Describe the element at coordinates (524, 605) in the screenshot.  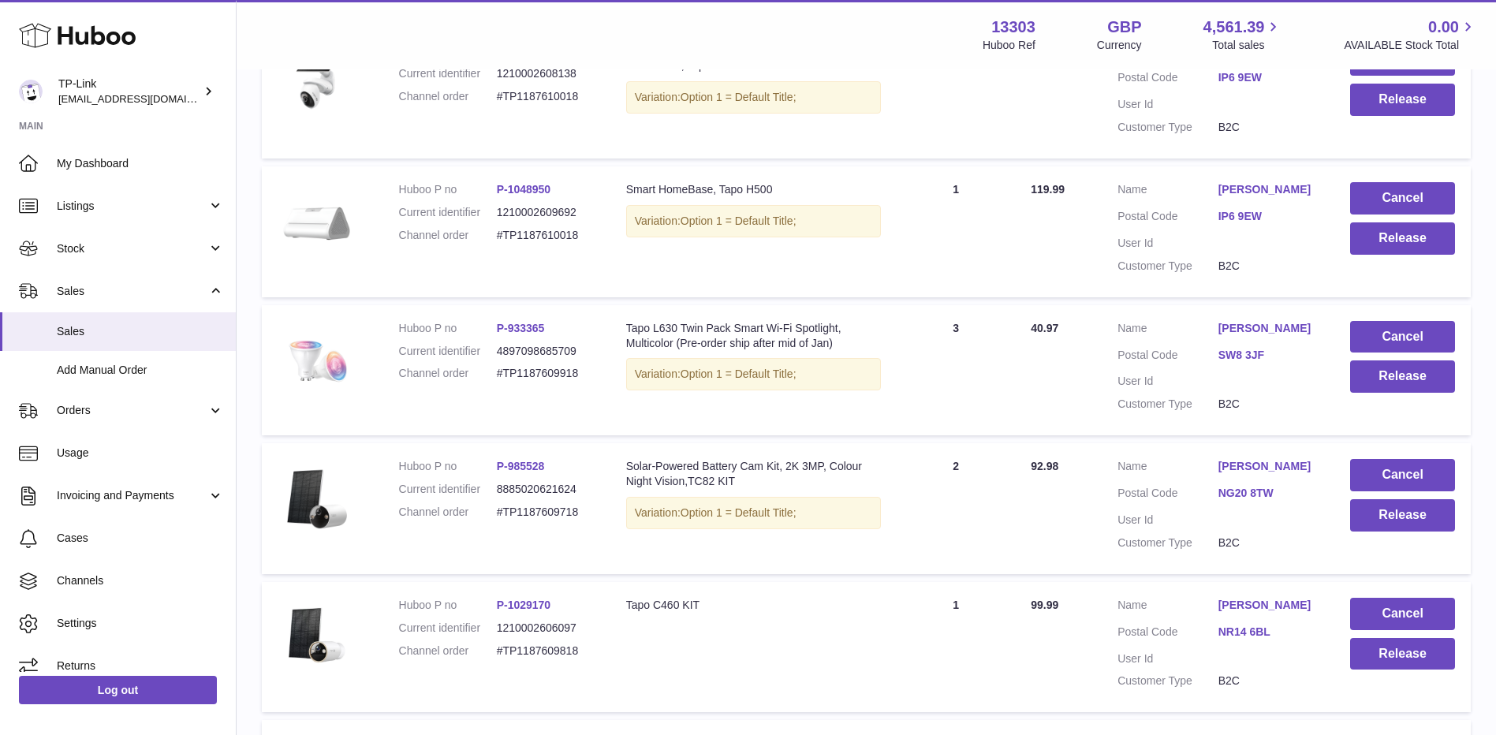
I see `a: P-1029170` at that location.